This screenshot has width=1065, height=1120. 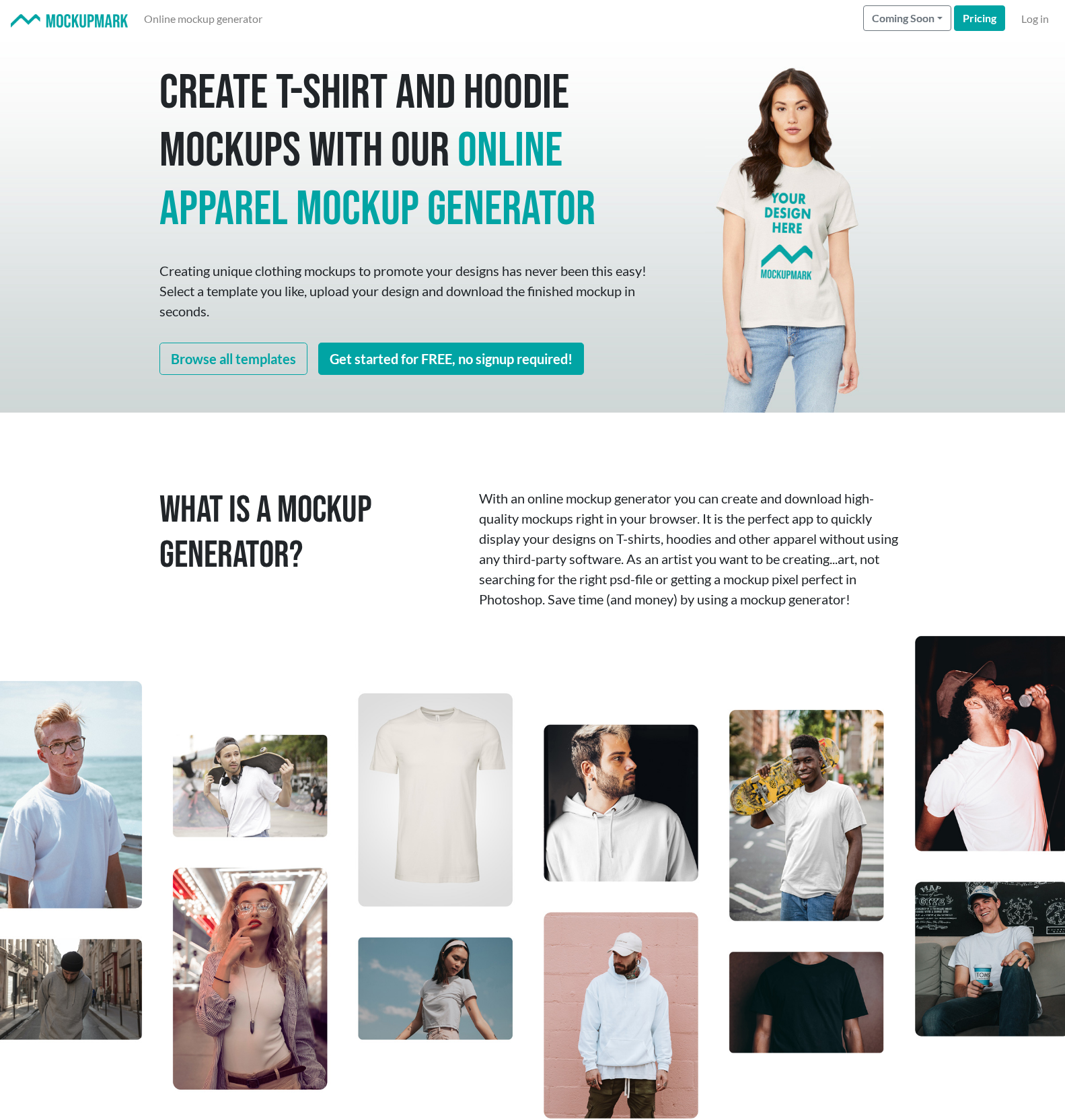 I want to click on img: Mockup Mark, so click(x=69, y=21).